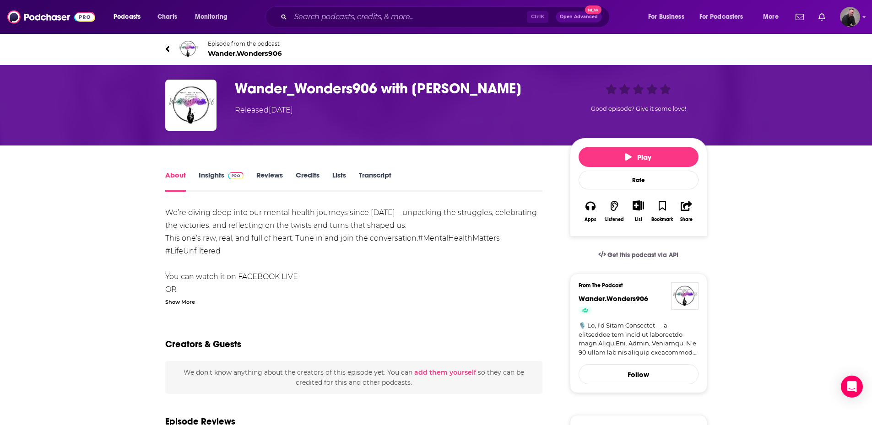 Image resolution: width=872 pixels, height=425 pixels. Describe the element at coordinates (638, 211) in the screenshot. I see `div: Show More ButtonList` at that location.